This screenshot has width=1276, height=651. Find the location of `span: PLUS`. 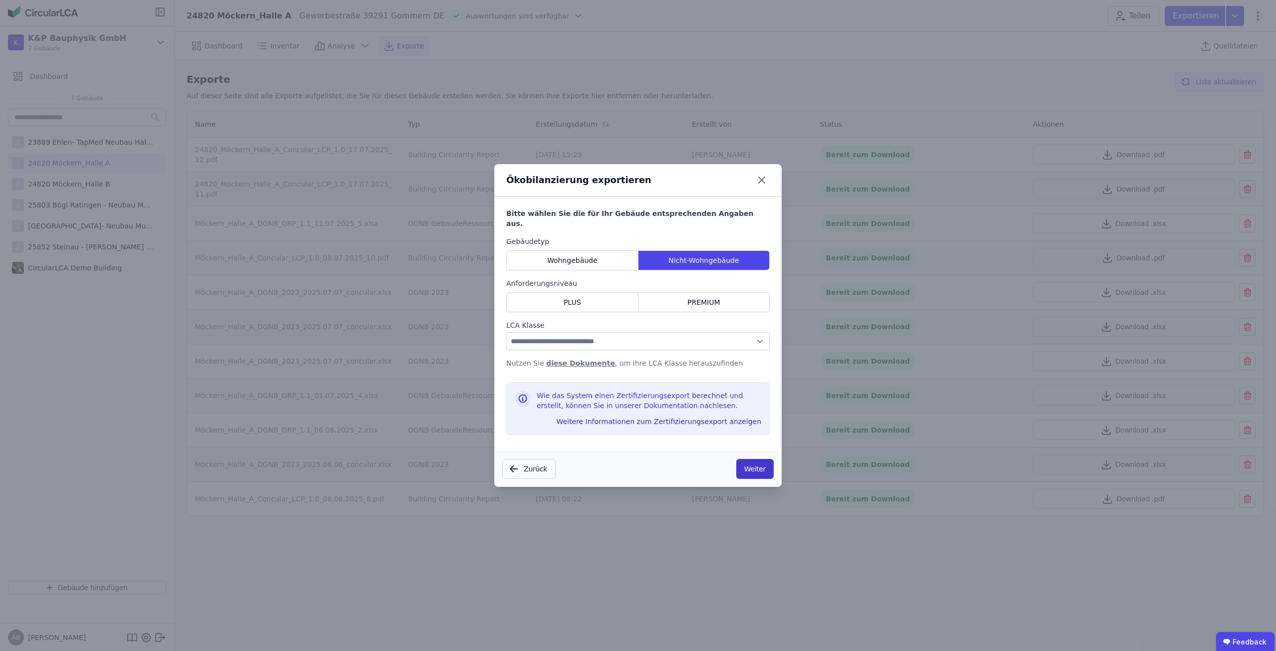

span: PLUS is located at coordinates (572, 302).